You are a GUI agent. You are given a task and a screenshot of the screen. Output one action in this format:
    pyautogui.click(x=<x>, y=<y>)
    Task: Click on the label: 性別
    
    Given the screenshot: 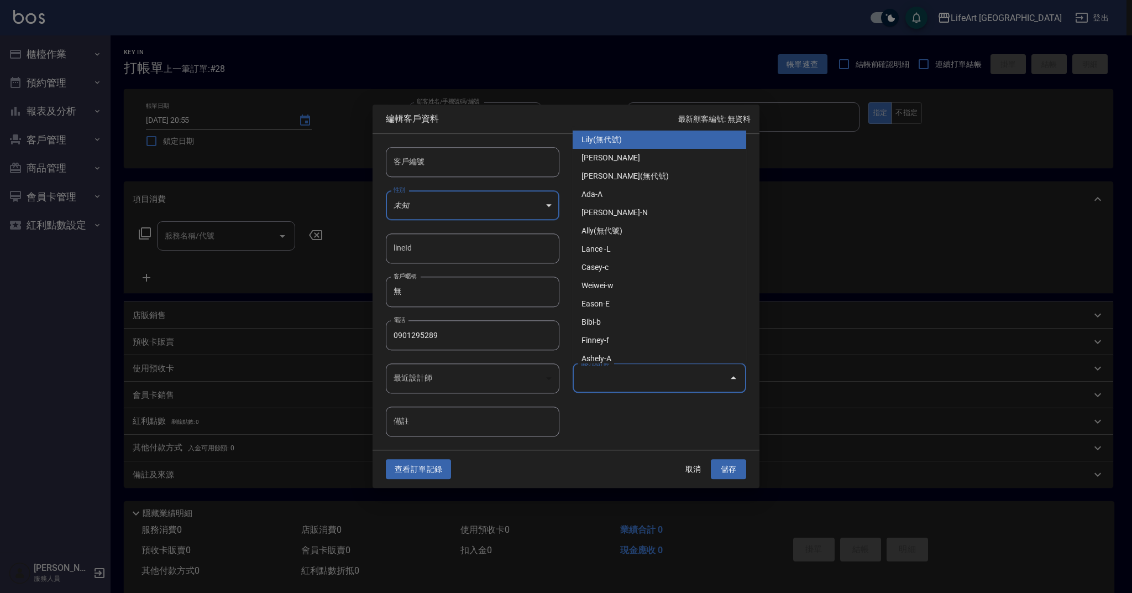 What is the action you would take?
    pyautogui.click(x=399, y=189)
    